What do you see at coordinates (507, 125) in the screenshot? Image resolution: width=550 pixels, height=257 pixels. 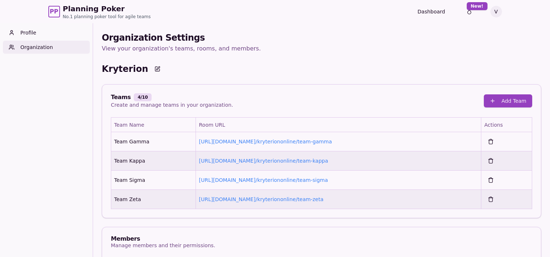 I see `th: Actions` at bounding box center [507, 125].